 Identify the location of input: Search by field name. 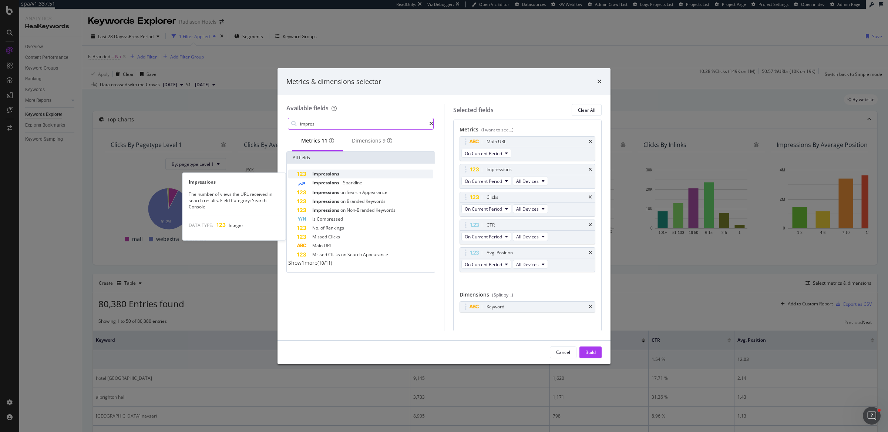
(364, 124).